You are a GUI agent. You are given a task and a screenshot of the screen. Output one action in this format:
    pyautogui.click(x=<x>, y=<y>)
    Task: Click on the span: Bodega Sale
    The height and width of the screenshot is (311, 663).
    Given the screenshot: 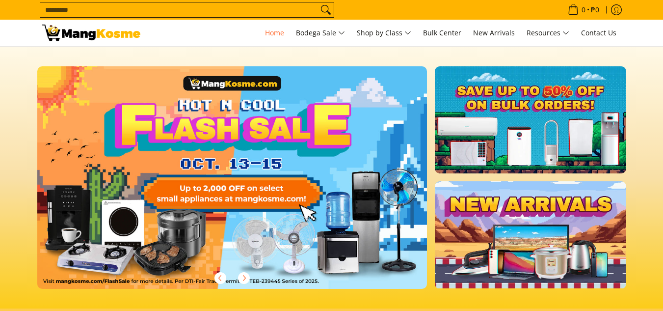 What is the action you would take?
    pyautogui.click(x=321, y=33)
    